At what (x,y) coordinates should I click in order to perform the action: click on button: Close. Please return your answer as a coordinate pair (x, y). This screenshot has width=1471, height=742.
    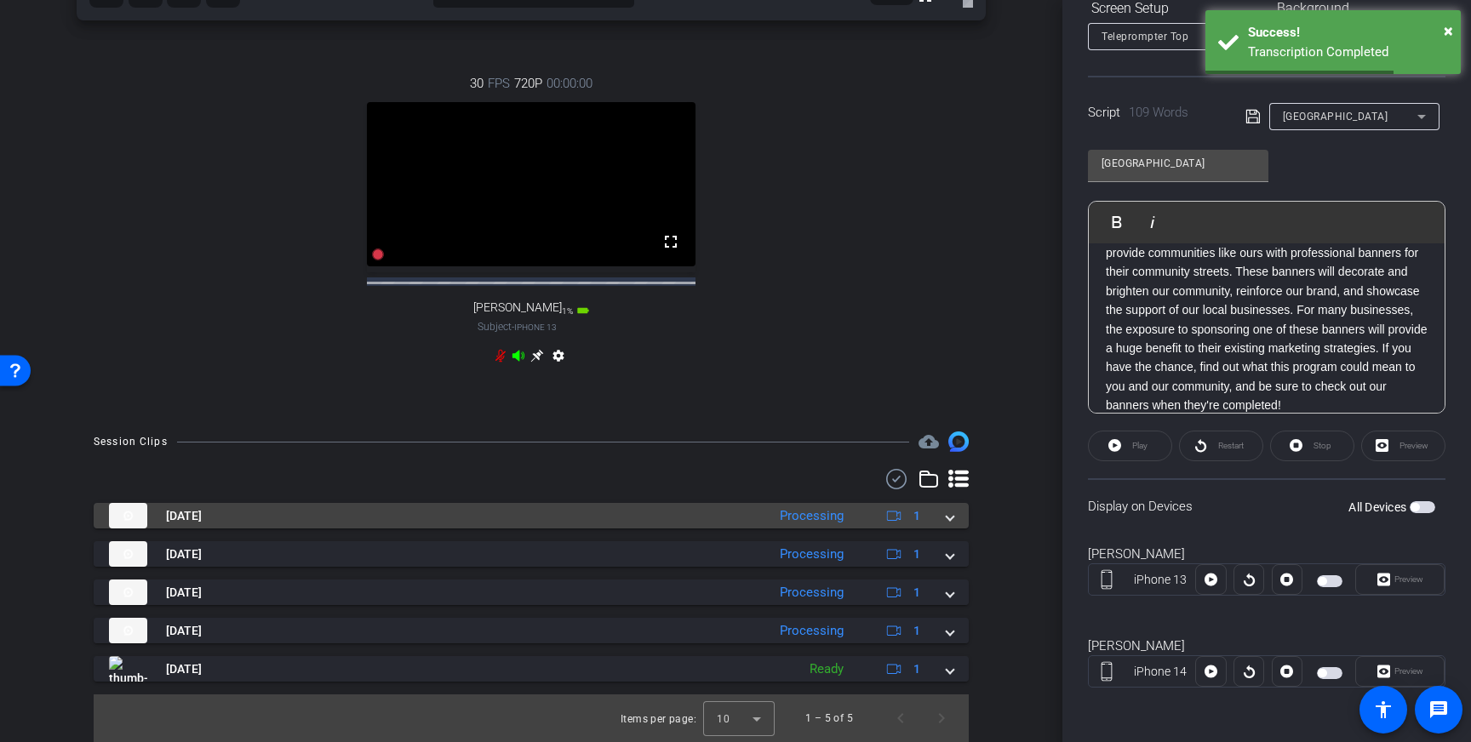
    Looking at the image, I should click on (1448, 31).